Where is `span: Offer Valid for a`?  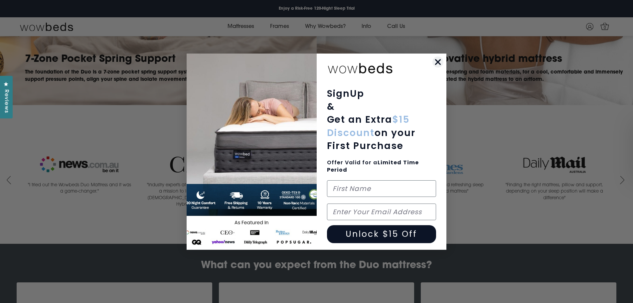
span: Offer Valid for a is located at coordinates (373, 166).